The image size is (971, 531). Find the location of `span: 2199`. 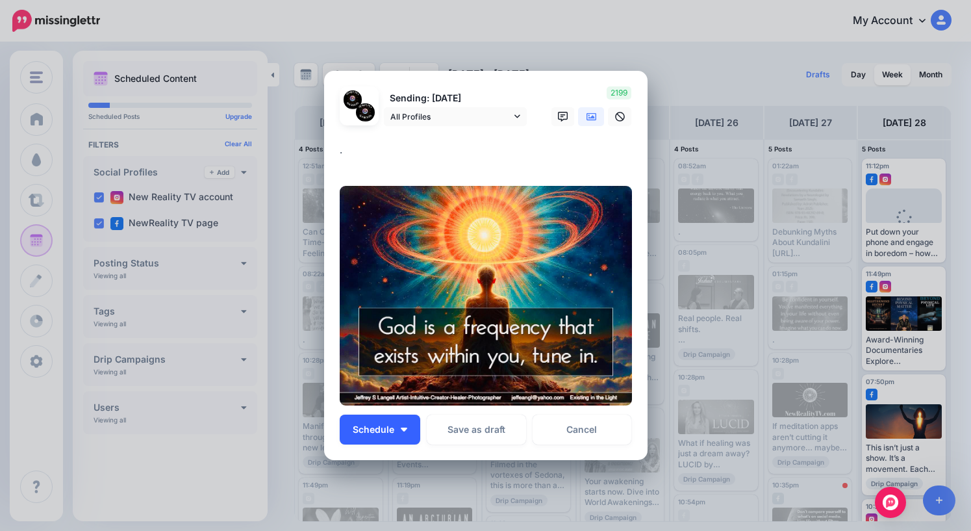

span: 2199 is located at coordinates (619, 93).